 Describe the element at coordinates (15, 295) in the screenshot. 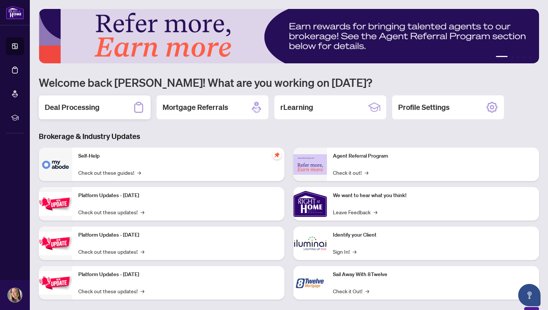

I see `img: Profile Icon` at that location.